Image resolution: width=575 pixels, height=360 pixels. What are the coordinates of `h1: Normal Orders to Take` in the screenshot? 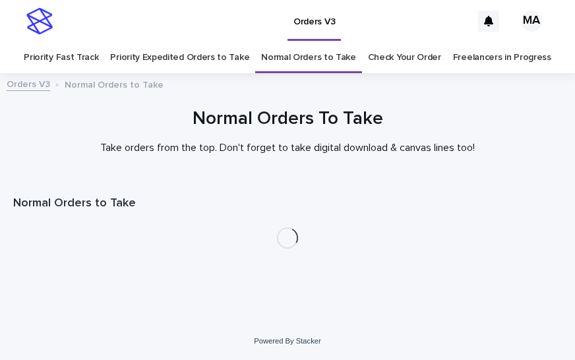 It's located at (287, 204).